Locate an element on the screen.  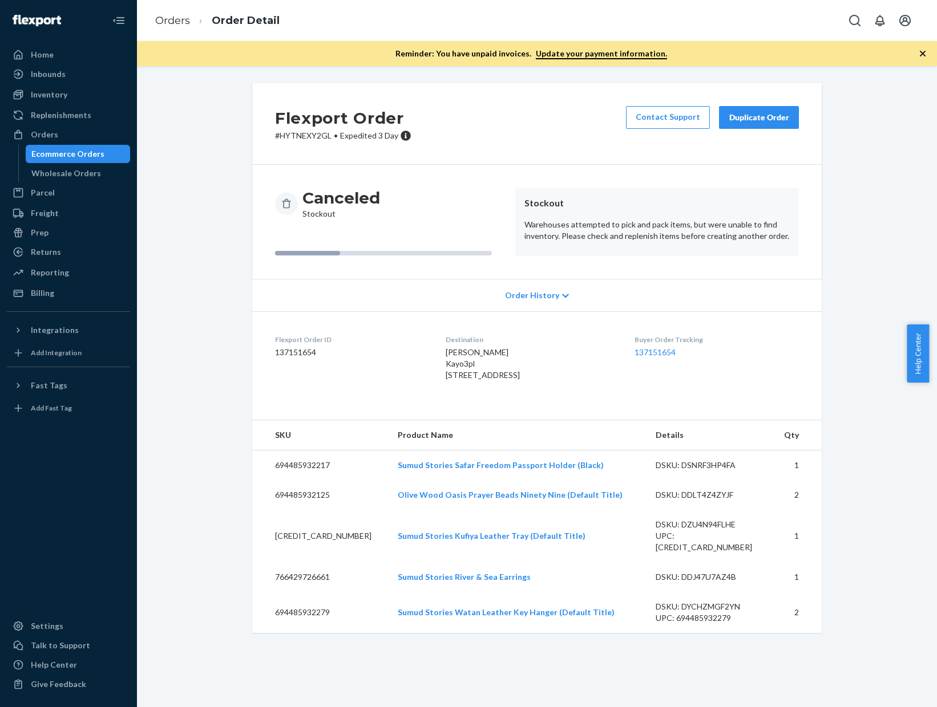
td: 694485932125 is located at coordinates (320, 495).